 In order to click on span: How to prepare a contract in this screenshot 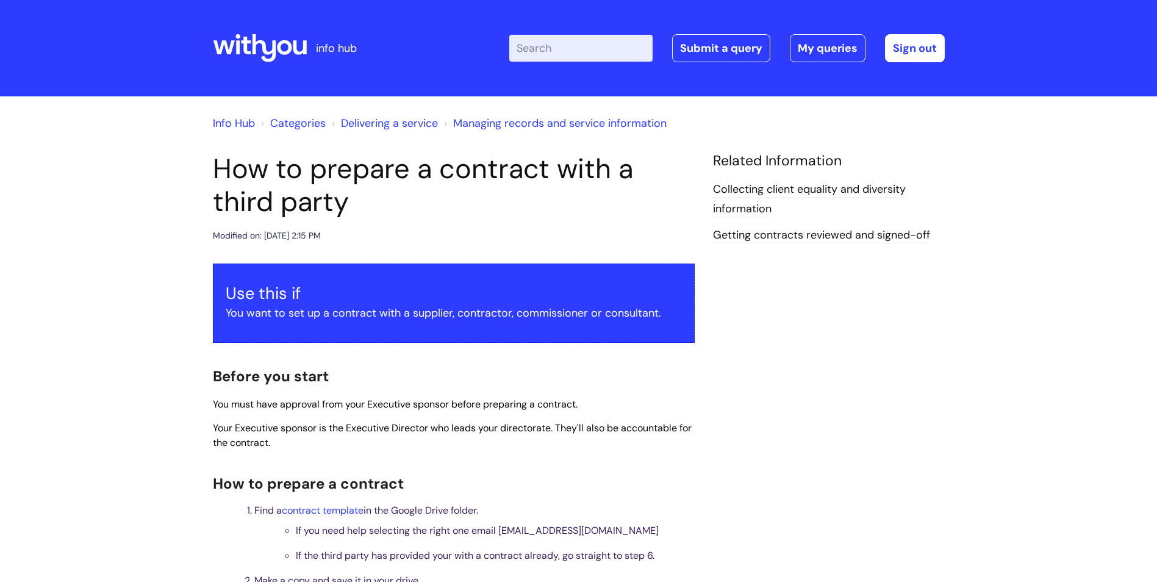, I will do `click(308, 483)`.